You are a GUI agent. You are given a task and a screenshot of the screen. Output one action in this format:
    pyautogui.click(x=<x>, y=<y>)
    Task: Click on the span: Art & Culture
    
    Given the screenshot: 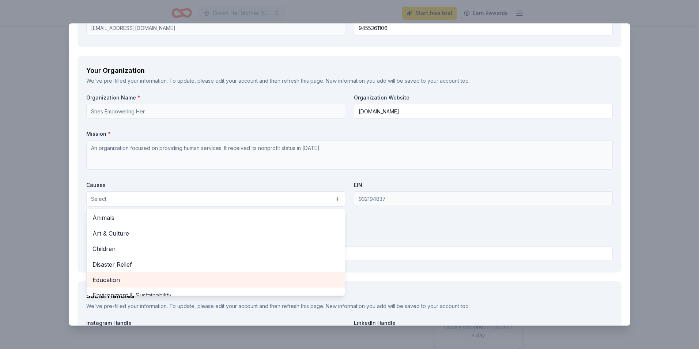 What is the action you would take?
    pyautogui.click(x=216, y=233)
    